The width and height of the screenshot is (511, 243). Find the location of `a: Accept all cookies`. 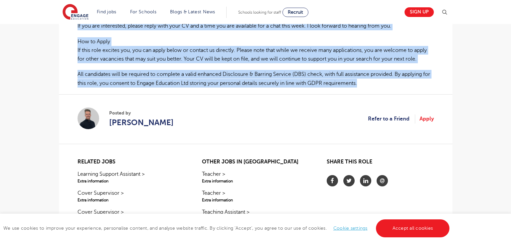

a: Accept all cookies is located at coordinates (413, 228).